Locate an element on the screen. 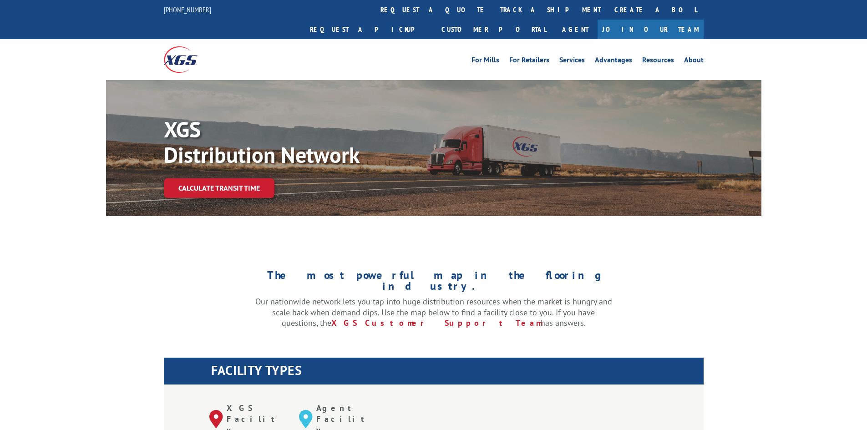 The image size is (867, 430). p: Our nationwide network lets you tap into huge distribution resources when the market is hungry an... is located at coordinates (434, 312).